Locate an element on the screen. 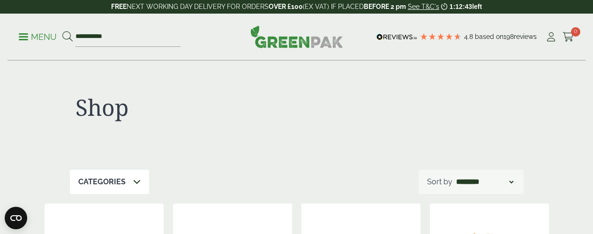 The width and height of the screenshot is (593, 234). a: See T&C's is located at coordinates (423, 7).